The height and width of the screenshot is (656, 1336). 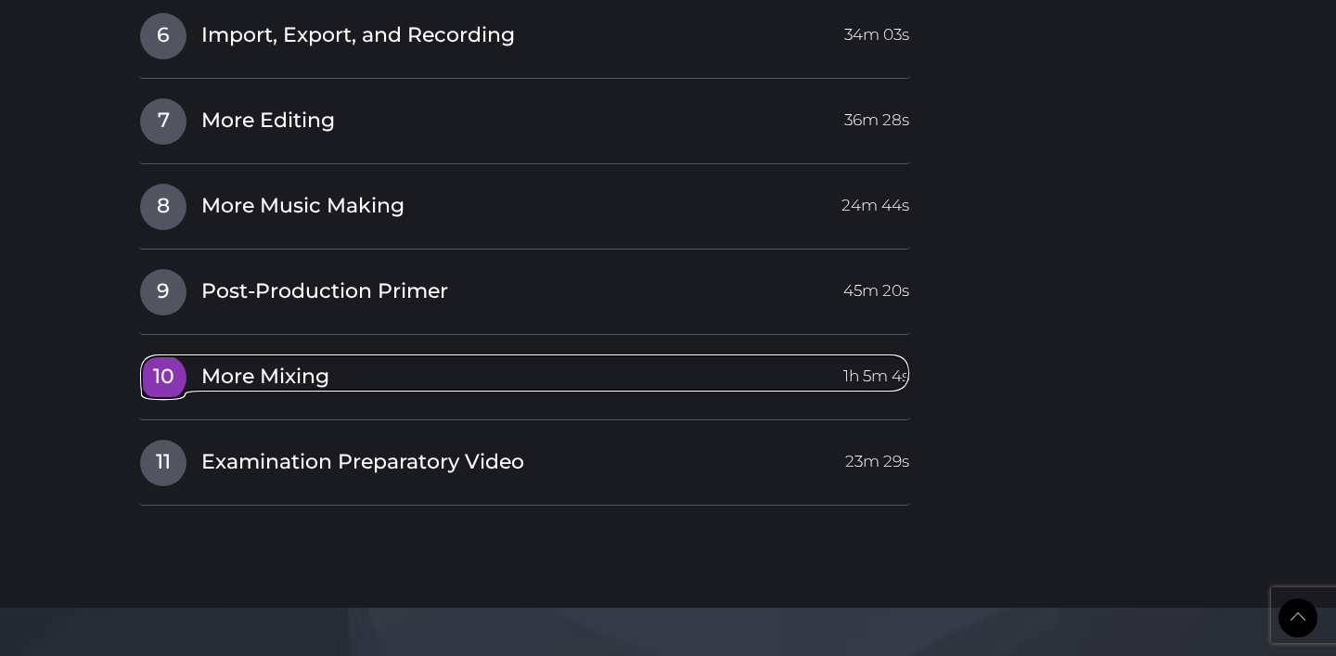 What do you see at coordinates (524, 202) in the screenshot?
I see `a: 8More Music Making24m 44s` at bounding box center [524, 202].